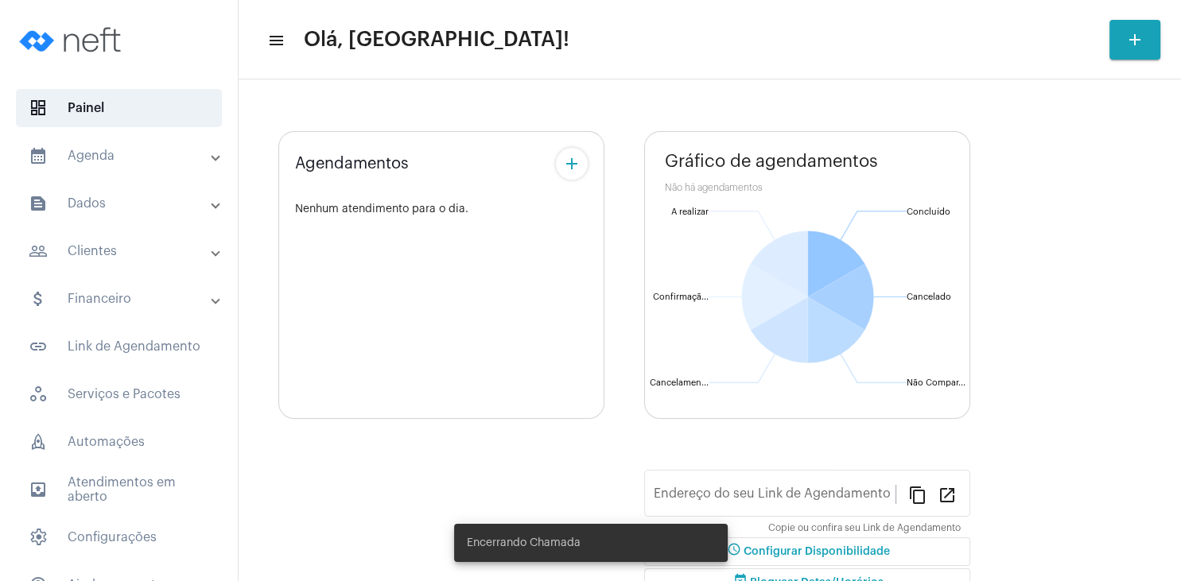 This screenshot has height=581, width=1181. I want to click on text: Cancelado, so click(929, 297).